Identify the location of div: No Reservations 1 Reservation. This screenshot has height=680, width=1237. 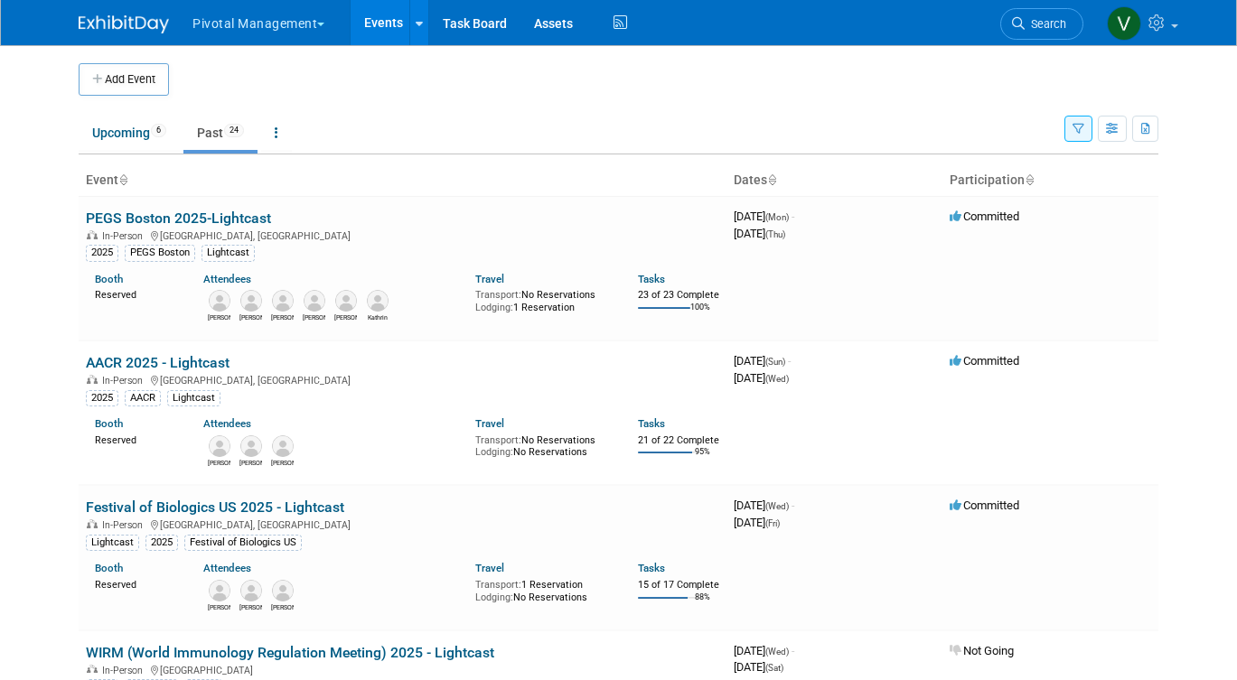
(543, 299).